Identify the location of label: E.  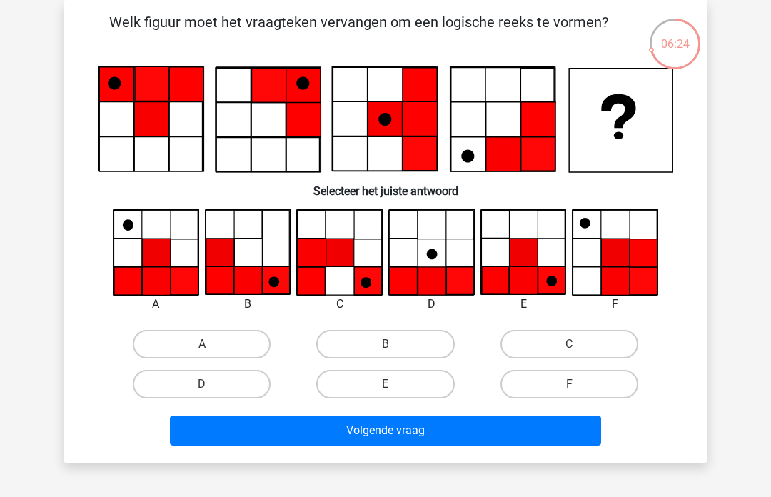
(385, 384).